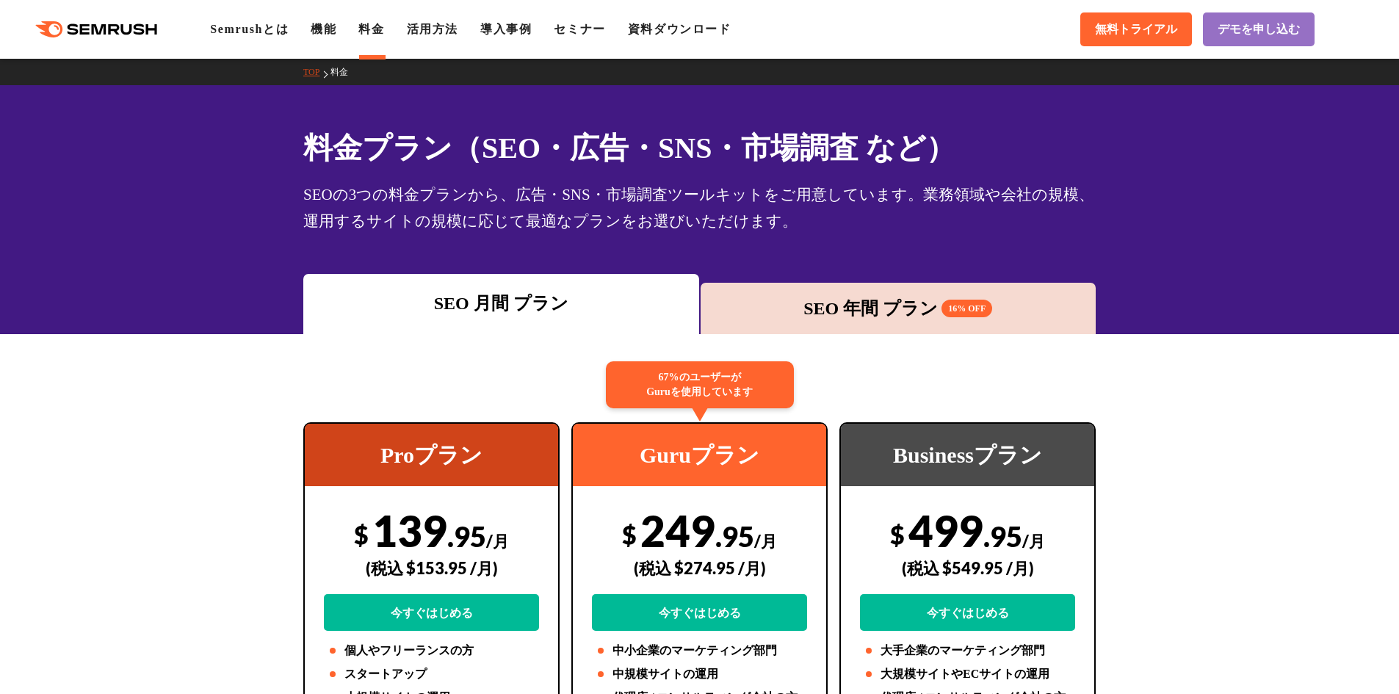 This screenshot has height=694, width=1399. What do you see at coordinates (680, 29) in the screenshot?
I see `a: 資料ダウンロード` at bounding box center [680, 29].